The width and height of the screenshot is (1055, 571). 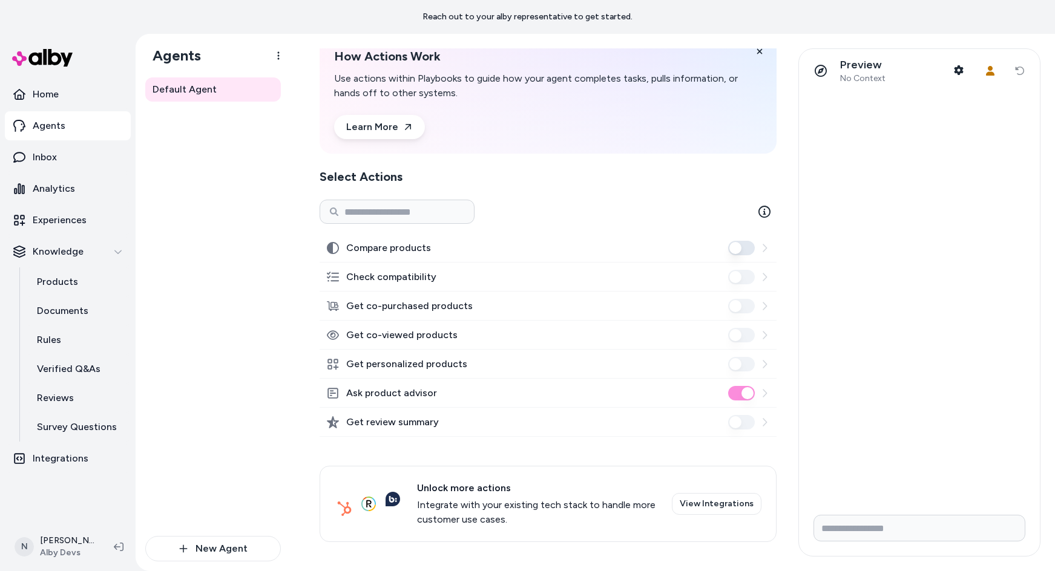 I want to click on a: Reviews, so click(x=77, y=398).